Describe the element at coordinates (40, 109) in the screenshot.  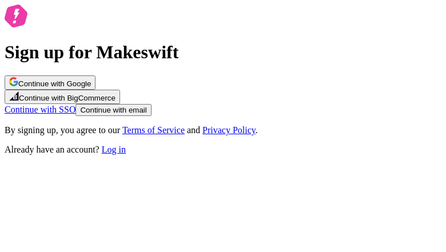
I see `a: Continue with SSO` at that location.